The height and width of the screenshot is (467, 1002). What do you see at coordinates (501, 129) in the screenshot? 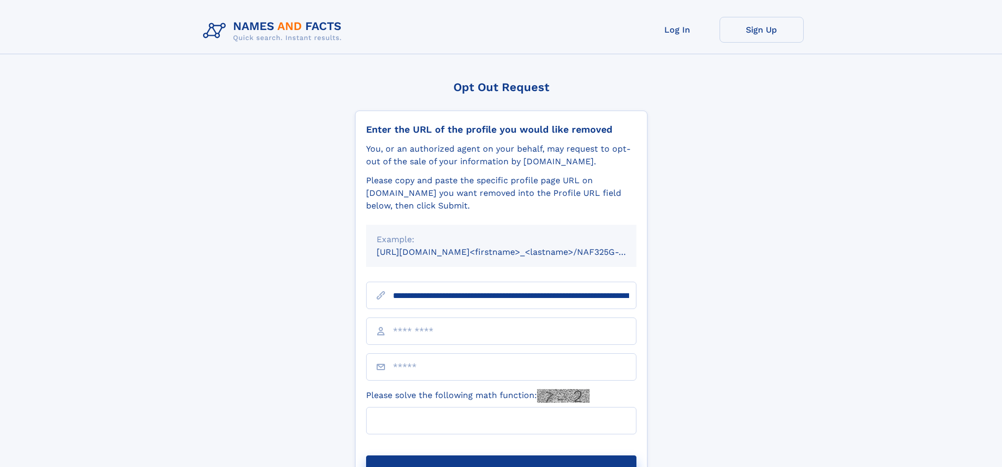
I see `div: Enter the URL of the profile you would like removed` at bounding box center [501, 129].